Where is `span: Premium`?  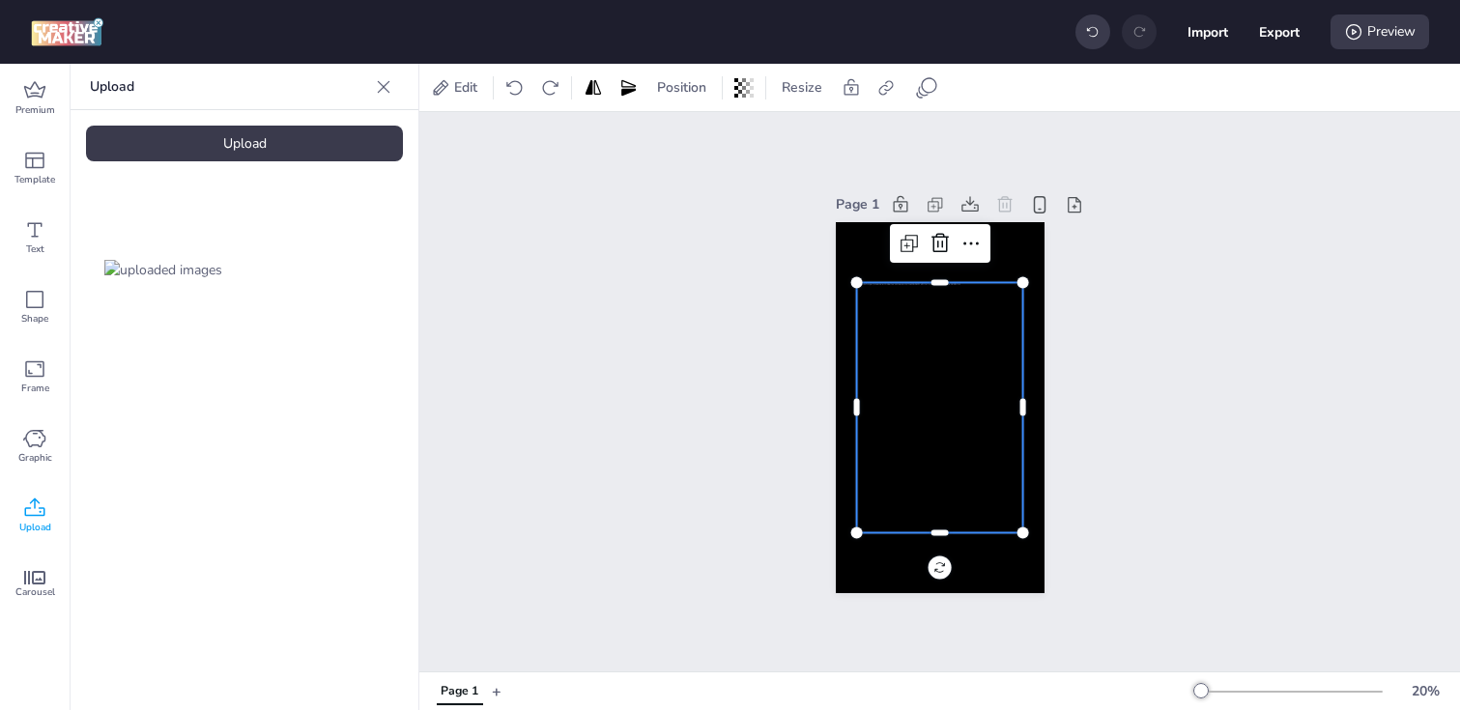
span: Premium is located at coordinates (35, 110).